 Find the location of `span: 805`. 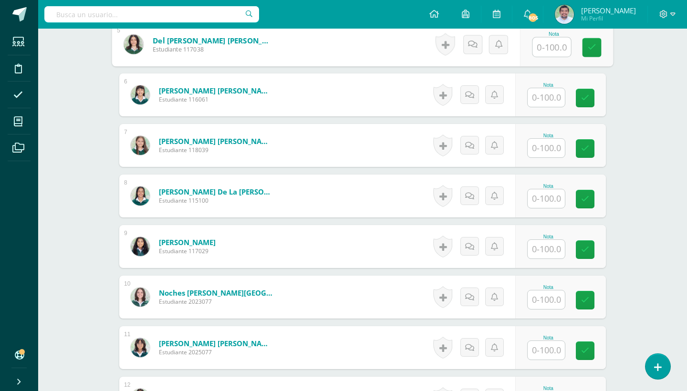

span: 805 is located at coordinates (533, 18).